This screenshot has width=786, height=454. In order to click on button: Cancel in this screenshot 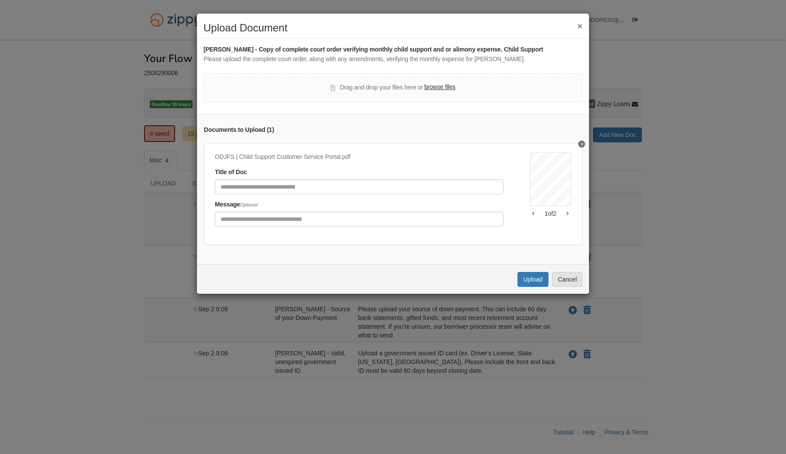, I will do `click(567, 279)`.